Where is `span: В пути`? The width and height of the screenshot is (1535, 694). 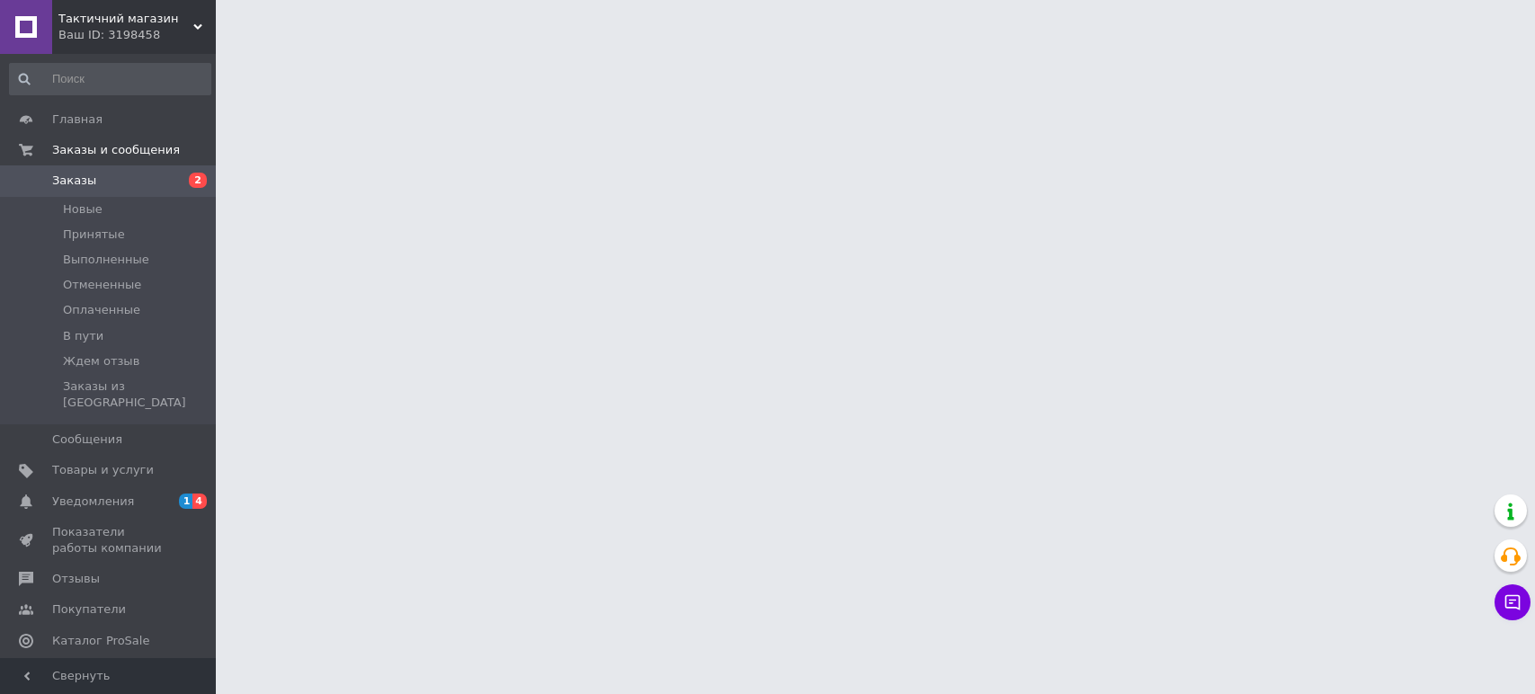
span: В пути is located at coordinates (83, 336).